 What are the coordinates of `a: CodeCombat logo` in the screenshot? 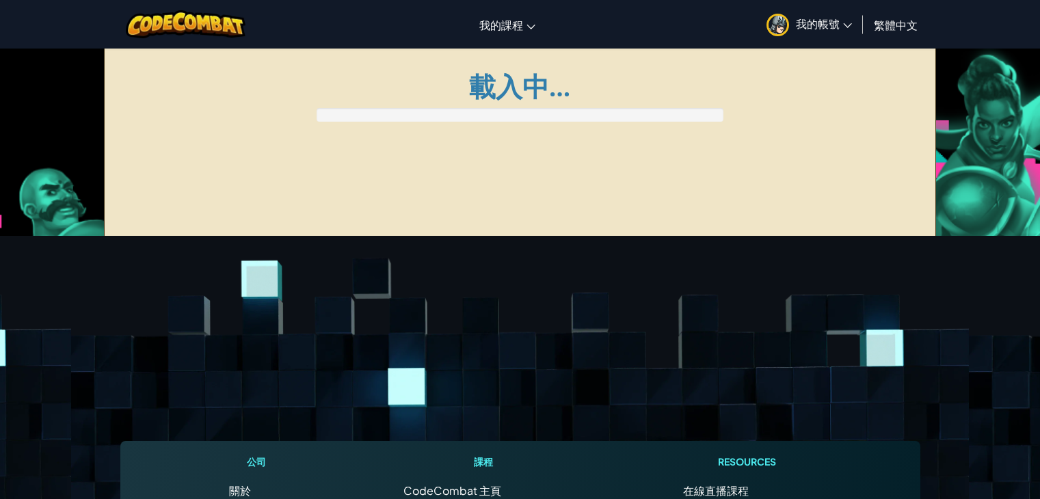 It's located at (185, 24).